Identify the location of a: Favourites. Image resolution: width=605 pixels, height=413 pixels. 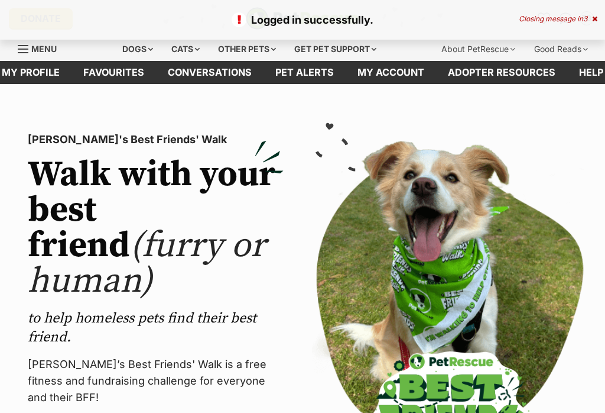
(113, 72).